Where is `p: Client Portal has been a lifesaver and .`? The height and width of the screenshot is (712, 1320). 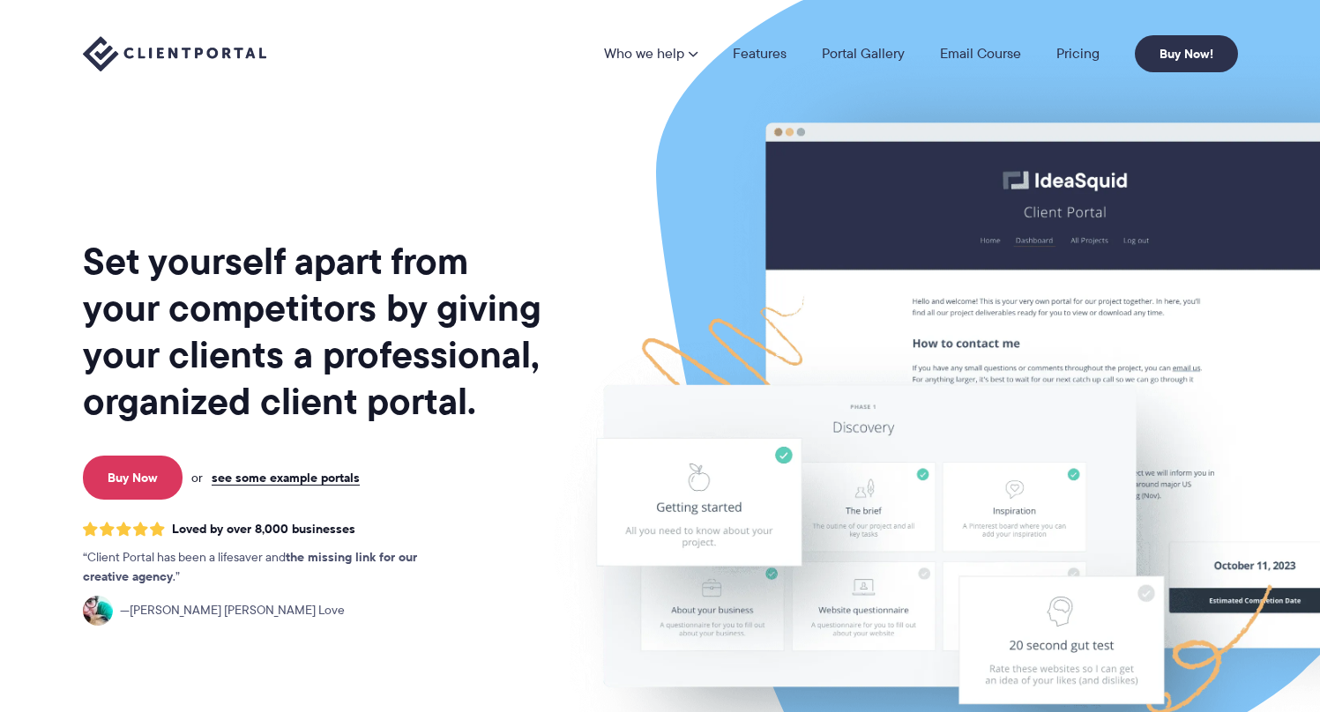
p: Client Portal has been a lifesaver and . is located at coordinates (268, 568).